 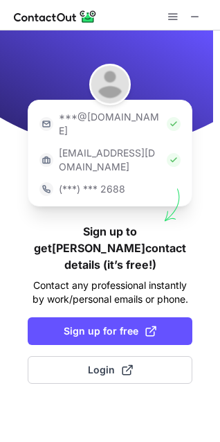 I want to click on button: Login, so click(x=110, y=370).